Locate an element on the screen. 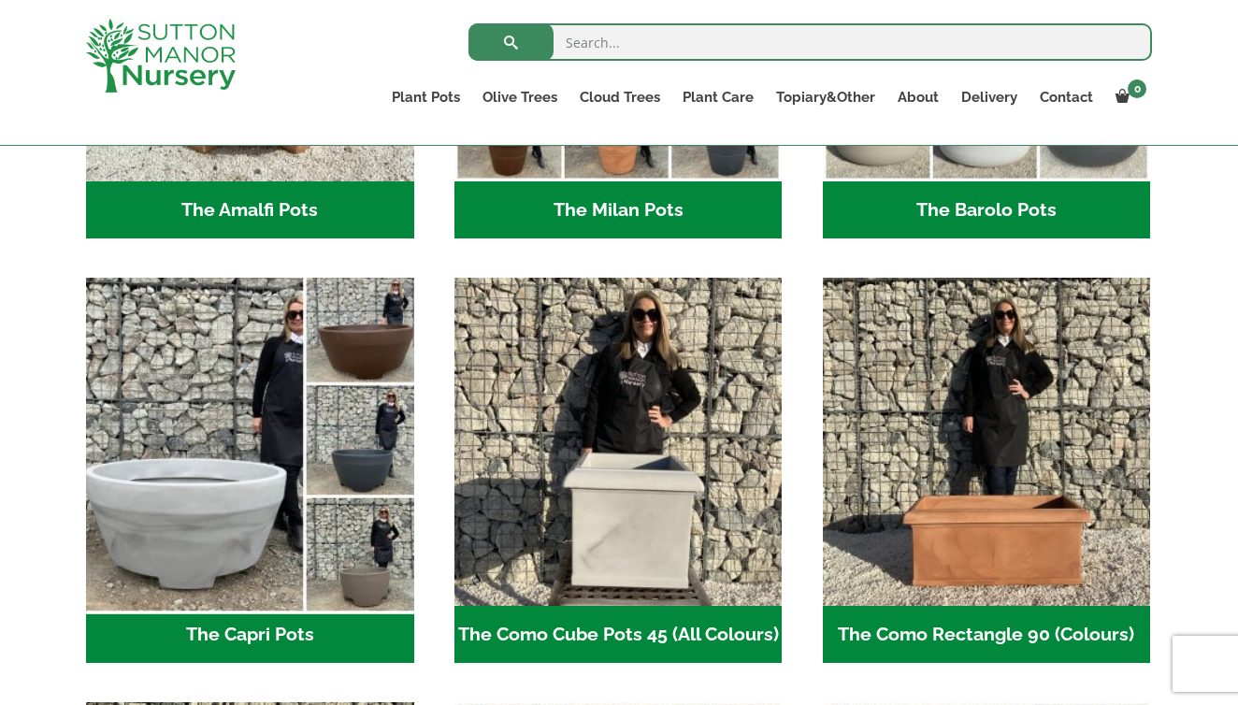  img: The Como Cube Pots 45 (All Colours) is located at coordinates (618, 441).